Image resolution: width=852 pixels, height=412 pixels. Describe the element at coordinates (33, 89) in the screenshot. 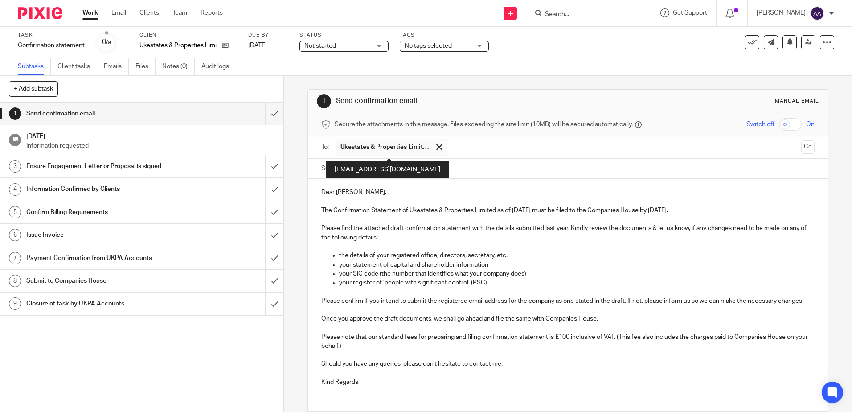

I see `button: + Add subtask` at that location.